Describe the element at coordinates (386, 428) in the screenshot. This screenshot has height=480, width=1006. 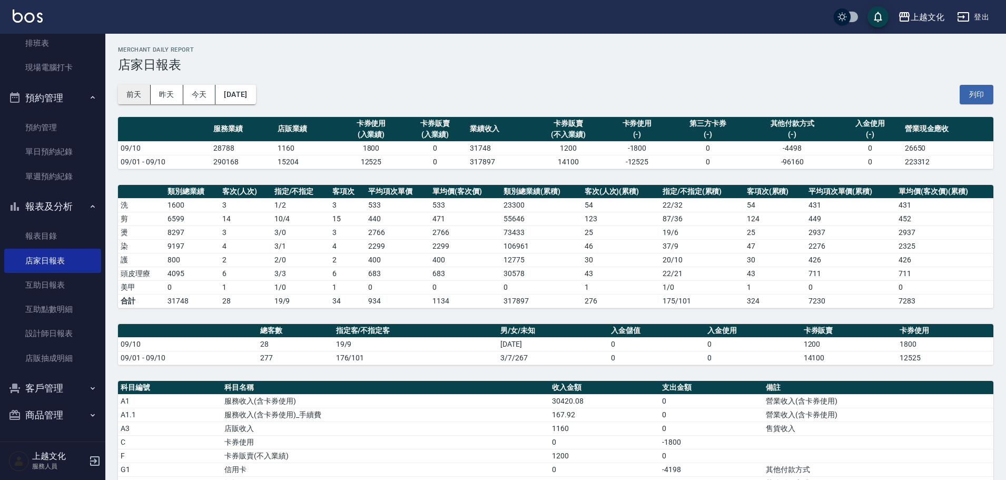
I see `td: 店販收入` at that location.